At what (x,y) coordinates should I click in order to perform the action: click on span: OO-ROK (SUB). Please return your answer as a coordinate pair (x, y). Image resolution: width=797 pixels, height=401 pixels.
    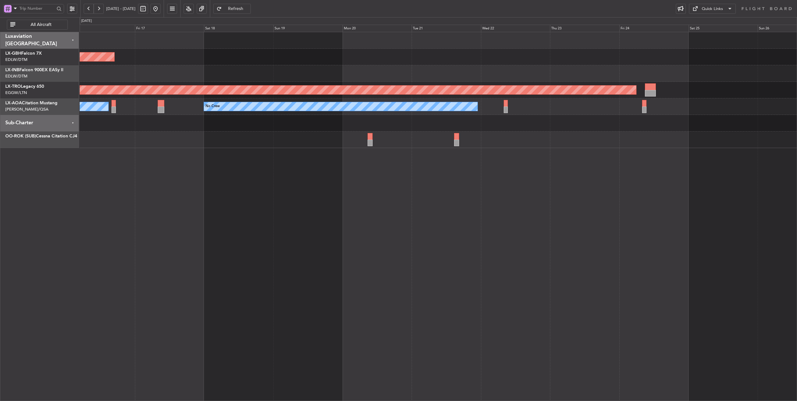
    Looking at the image, I should click on (21, 136).